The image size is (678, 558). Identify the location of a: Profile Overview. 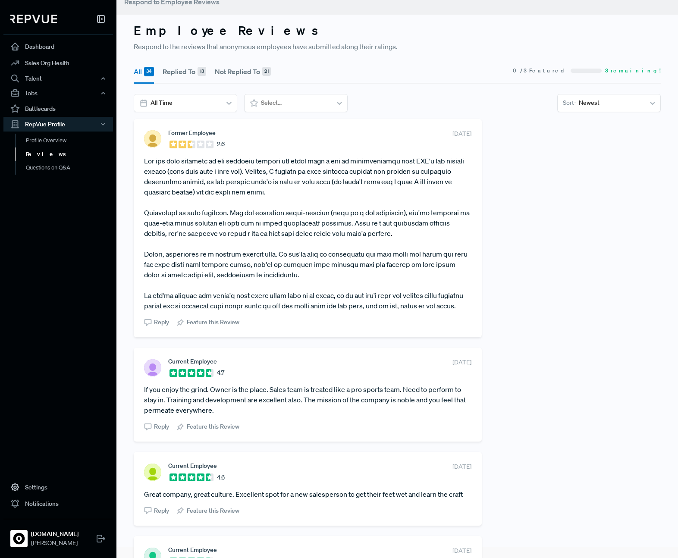
(70, 141).